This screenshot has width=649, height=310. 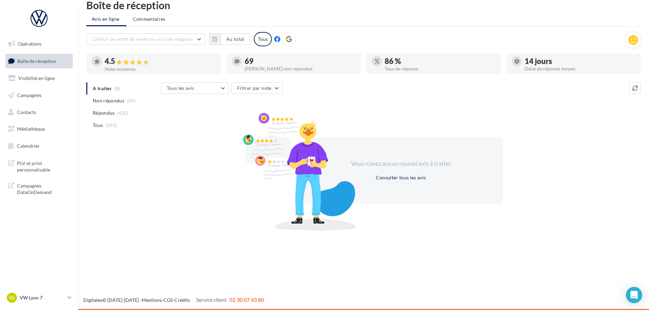 I want to click on span: Service client, so click(x=211, y=299).